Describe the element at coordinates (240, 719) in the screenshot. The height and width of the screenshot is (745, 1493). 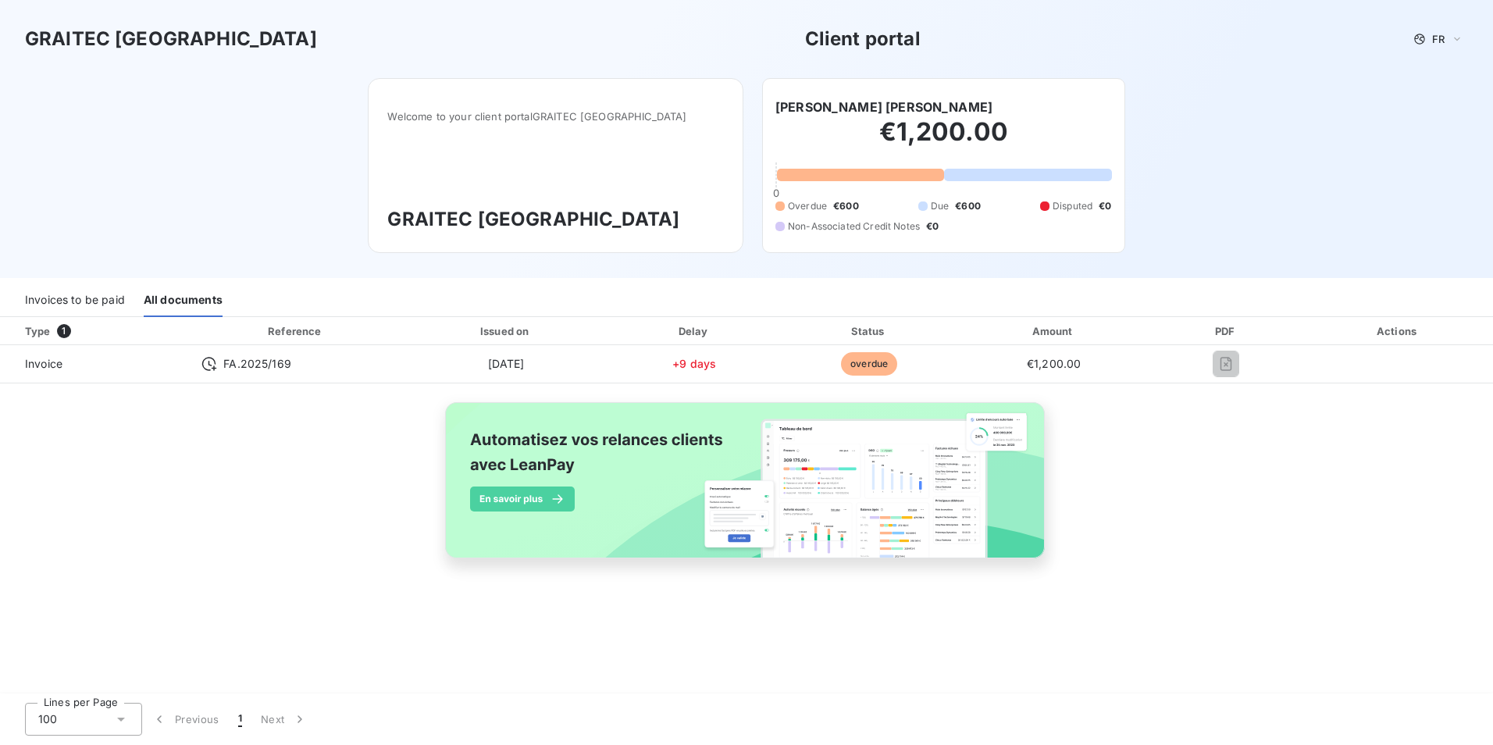
I see `button: 1` at that location.